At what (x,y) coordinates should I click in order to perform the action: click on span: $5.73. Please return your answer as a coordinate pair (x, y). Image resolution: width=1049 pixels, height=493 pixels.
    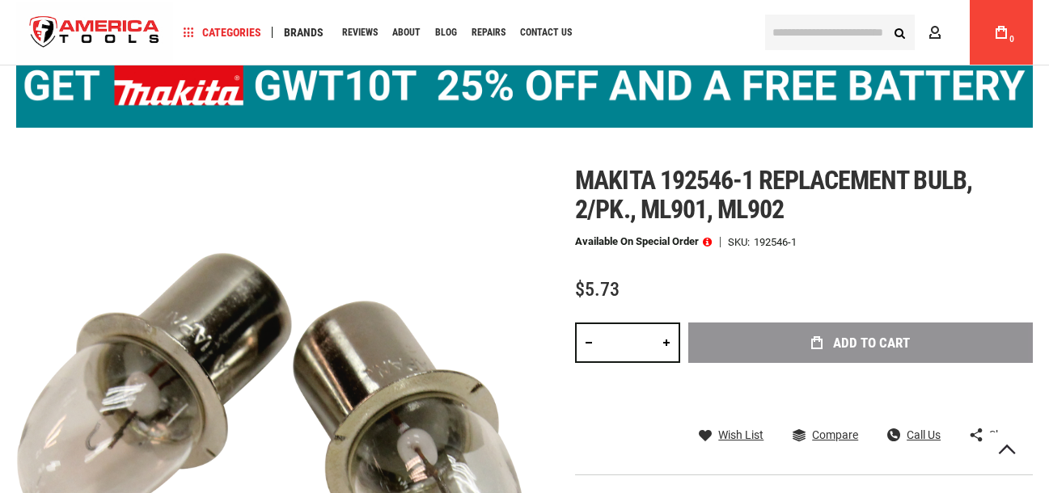
    Looking at the image, I should click on (597, 289).